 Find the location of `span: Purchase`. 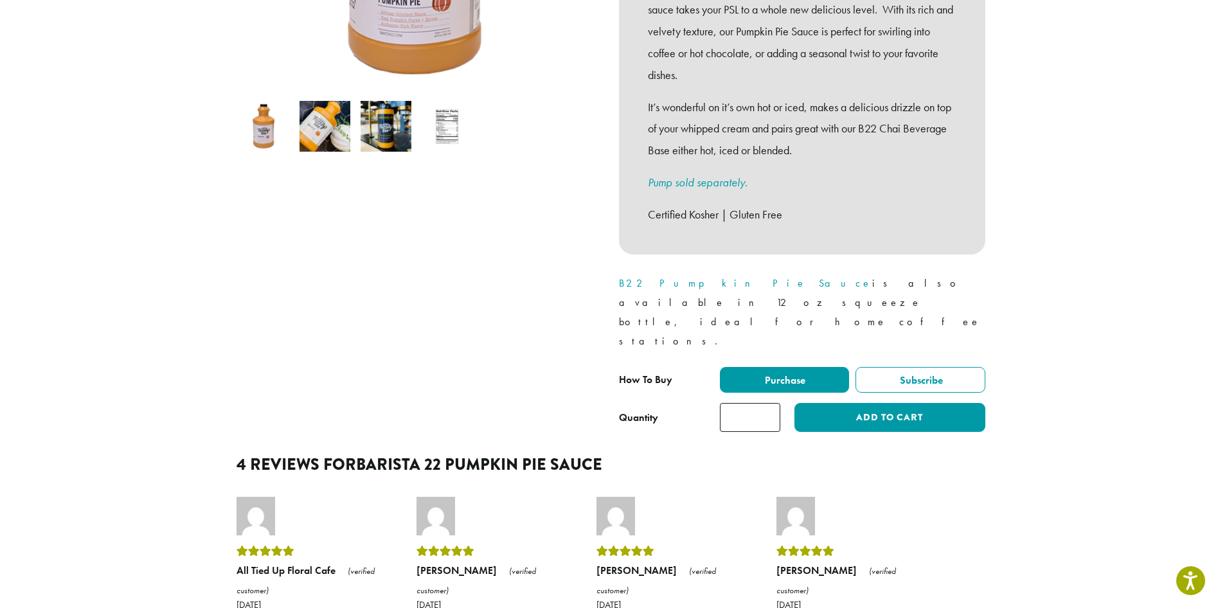

span: Purchase is located at coordinates (784, 380).